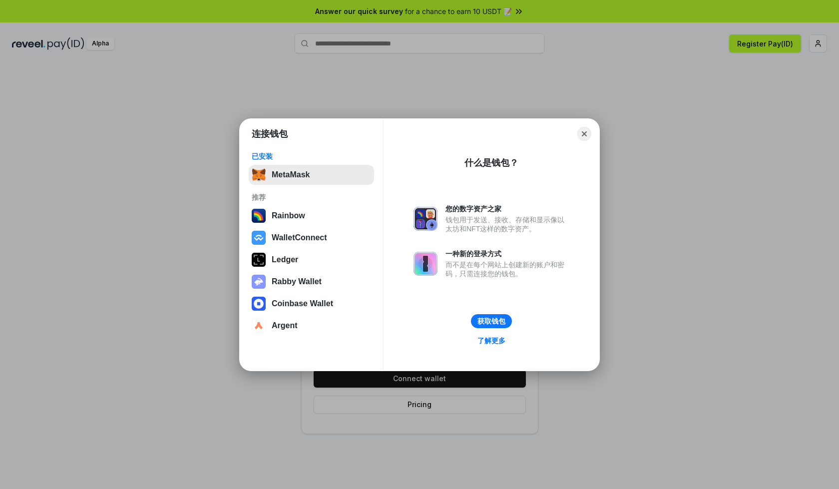 Image resolution: width=839 pixels, height=489 pixels. I want to click on button: Rabby Wallet, so click(311, 282).